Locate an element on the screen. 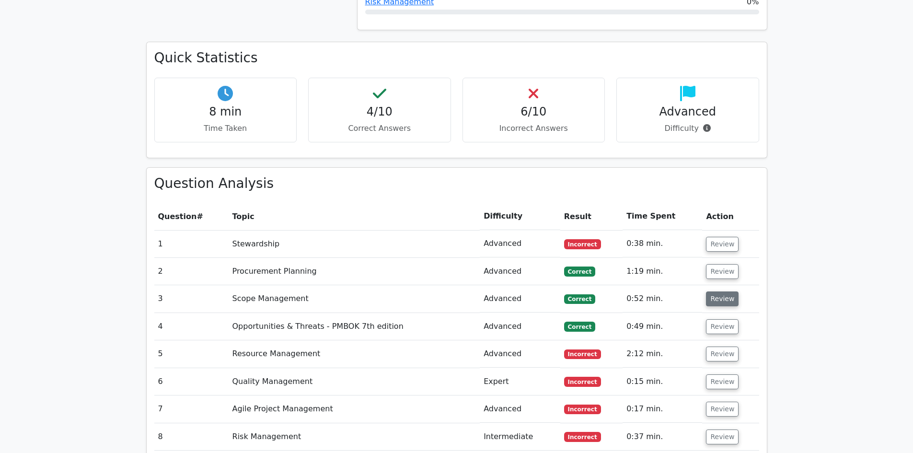 This screenshot has height=453, width=913. td: 0:37 min. is located at coordinates (662, 436).